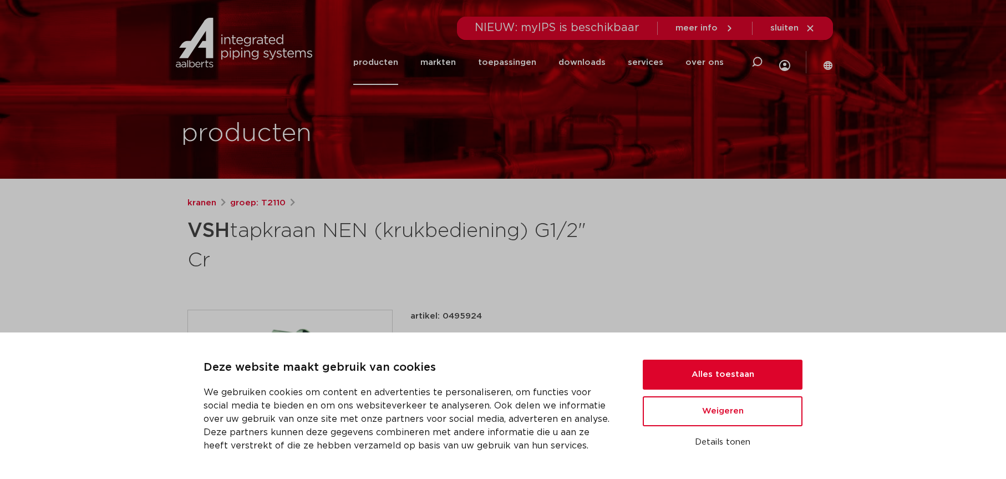  What do you see at coordinates (614, 384) in the screenshot?
I see `div: De VSH T2110 is een tapkraan NEN met krukbediening. VSH biedt een compleet assortiment tapkranen ...` at bounding box center [614, 384].